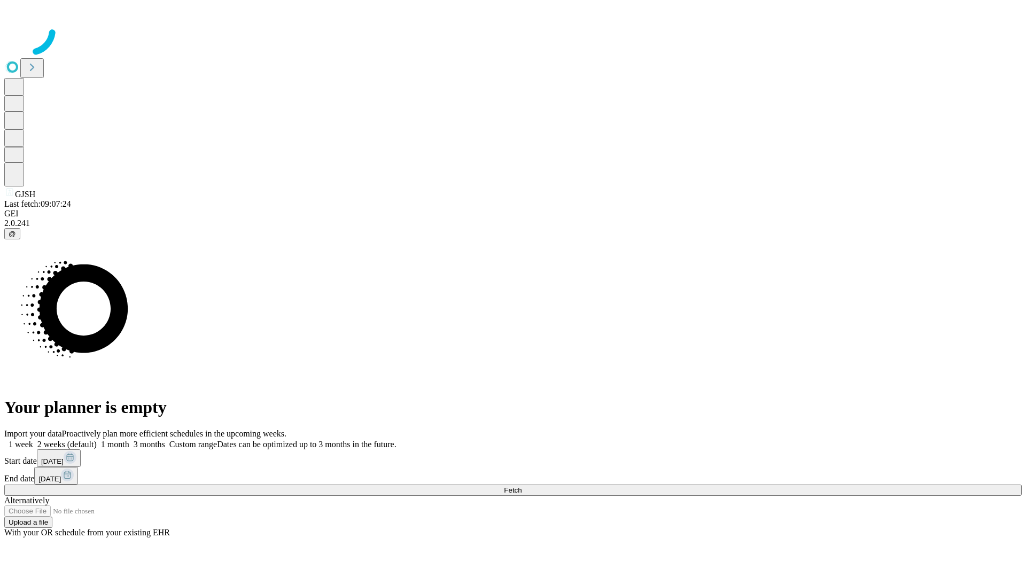 This screenshot has width=1026, height=577. I want to click on button: Upload a file, so click(28, 522).